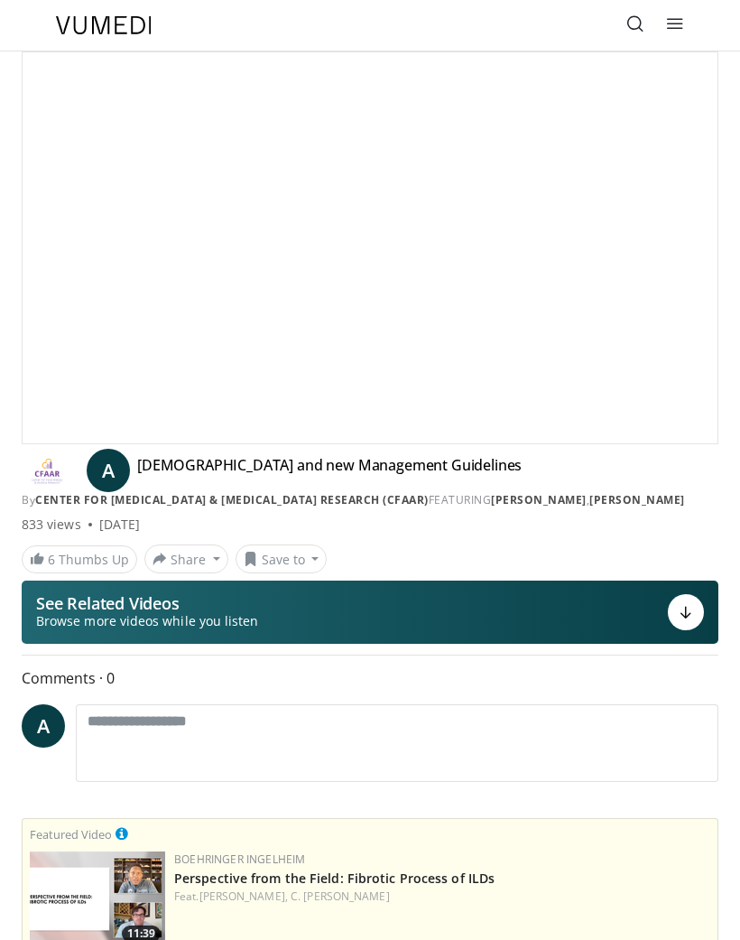  Describe the element at coordinates (47, 470) in the screenshot. I see `img: Center for Food Allergy & Asthma Research (CFAAR)` at that location.